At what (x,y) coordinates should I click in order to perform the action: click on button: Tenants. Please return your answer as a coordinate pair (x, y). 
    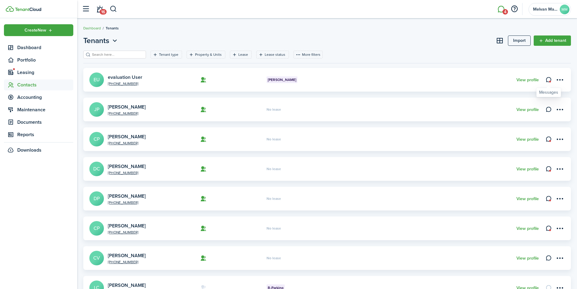
    Looking at the image, I should click on (101, 41).